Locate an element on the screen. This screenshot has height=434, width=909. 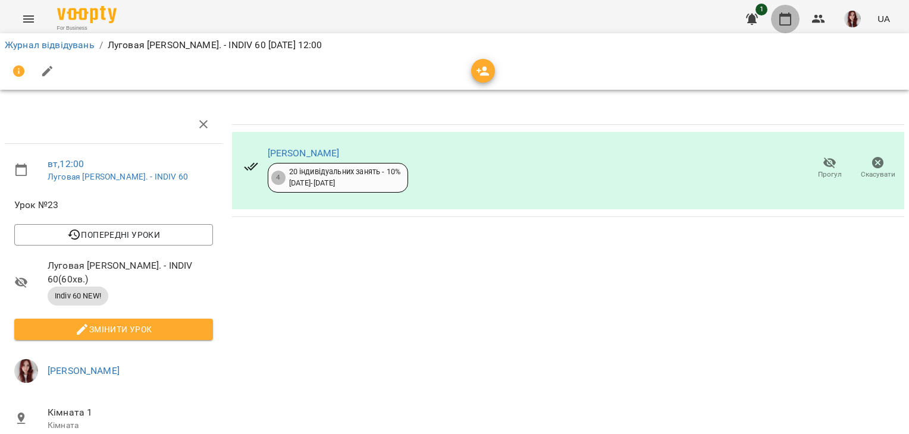
button: UA is located at coordinates (884, 18).